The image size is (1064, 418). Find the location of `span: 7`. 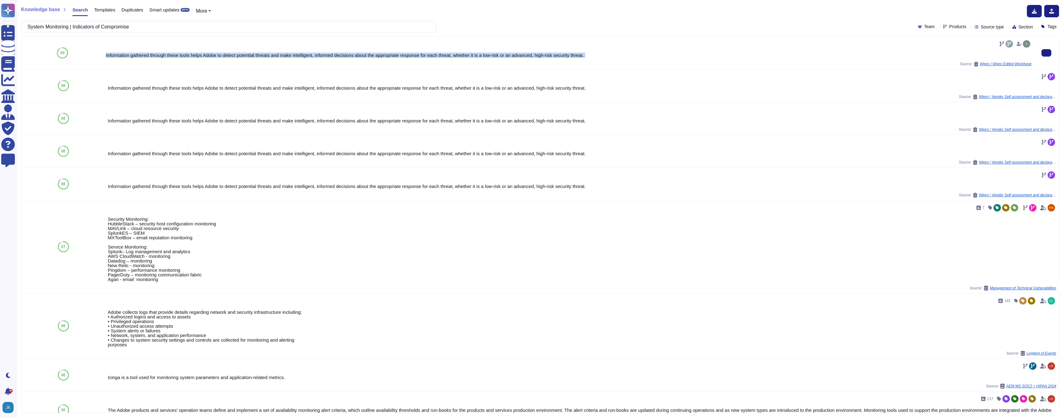

span: 7 is located at coordinates (983, 208).